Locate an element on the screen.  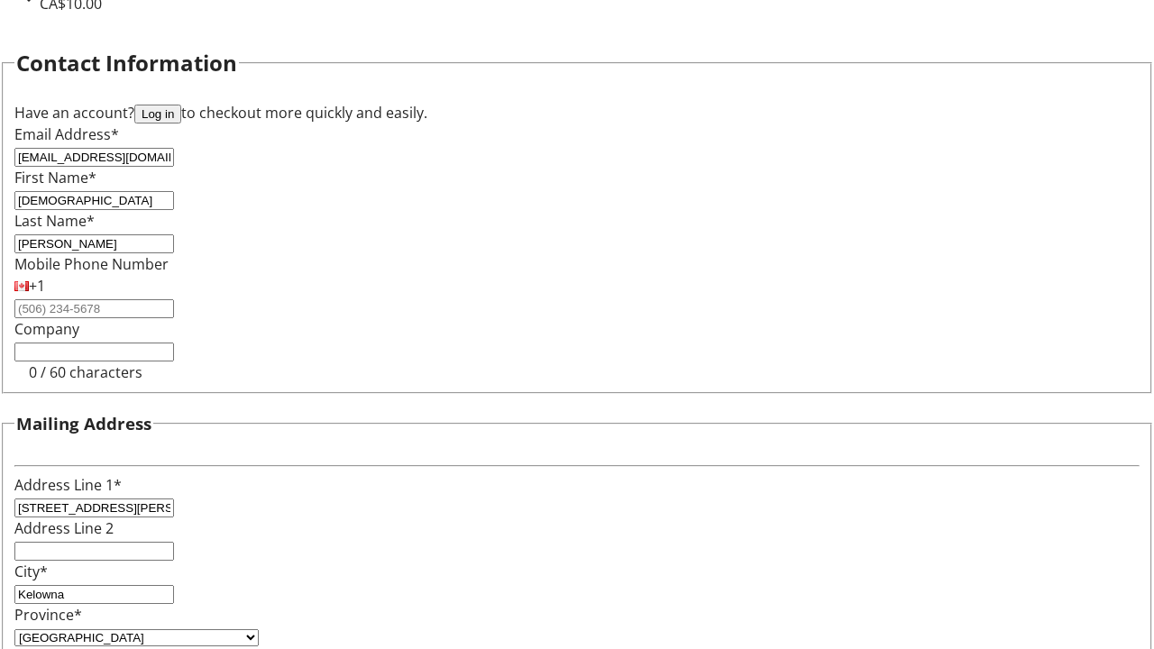
label: First Name* is located at coordinates (55, 178).